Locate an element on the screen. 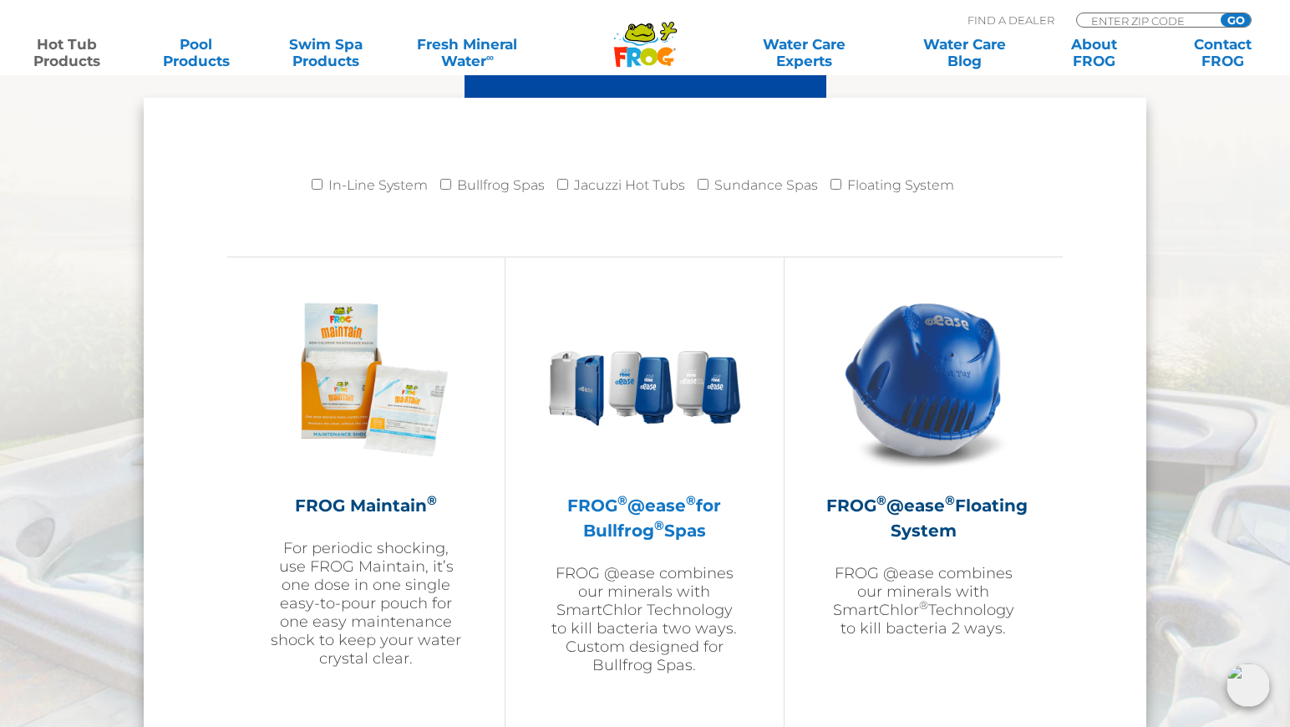 Image resolution: width=1290 pixels, height=727 pixels. img: Frog_Maintain_Hero-2-v2-300x300.png is located at coordinates (366, 379).